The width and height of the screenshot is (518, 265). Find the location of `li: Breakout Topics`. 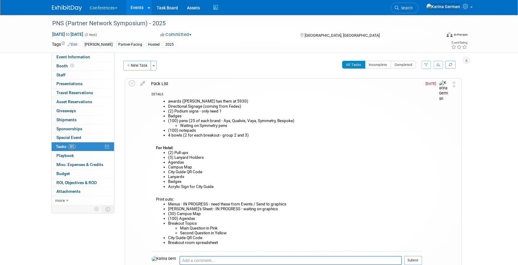

li: Breakout Topics is located at coordinates (295, 228).